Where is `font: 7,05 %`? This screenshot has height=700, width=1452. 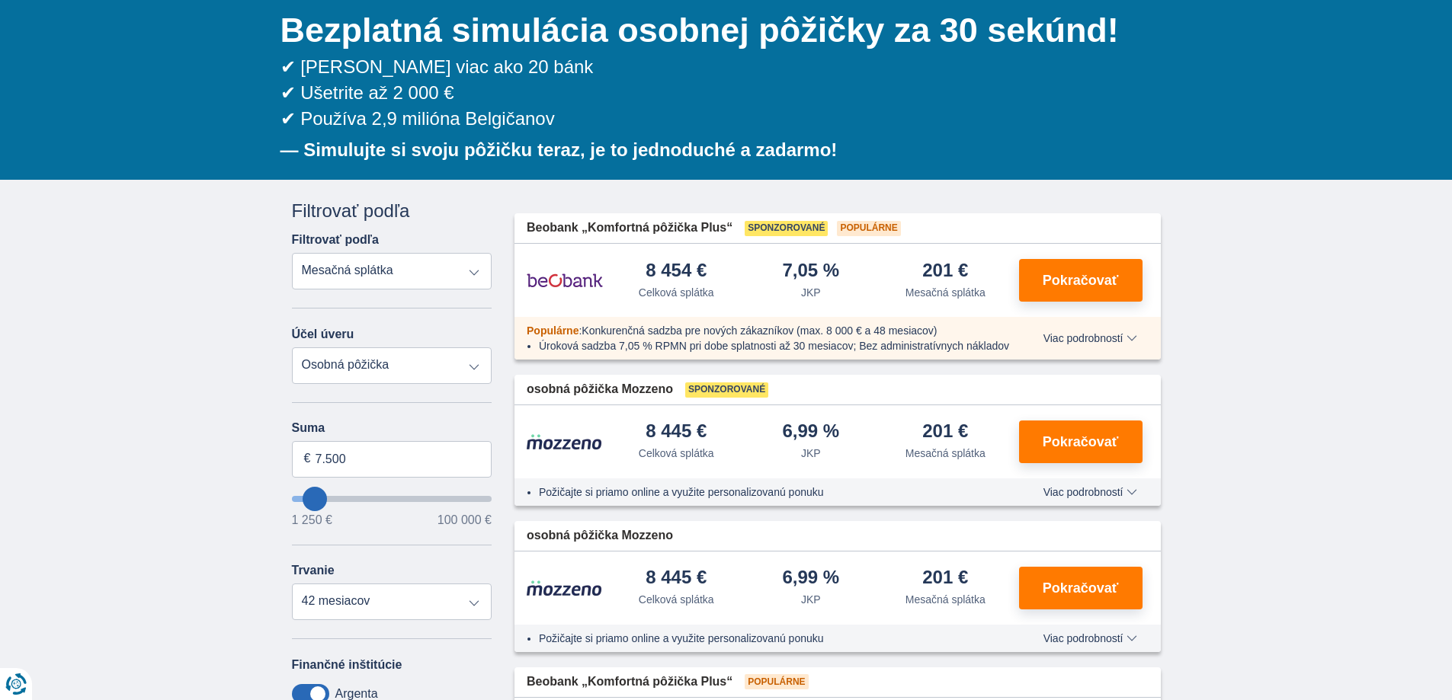 font: 7,05 % is located at coordinates (810, 270).